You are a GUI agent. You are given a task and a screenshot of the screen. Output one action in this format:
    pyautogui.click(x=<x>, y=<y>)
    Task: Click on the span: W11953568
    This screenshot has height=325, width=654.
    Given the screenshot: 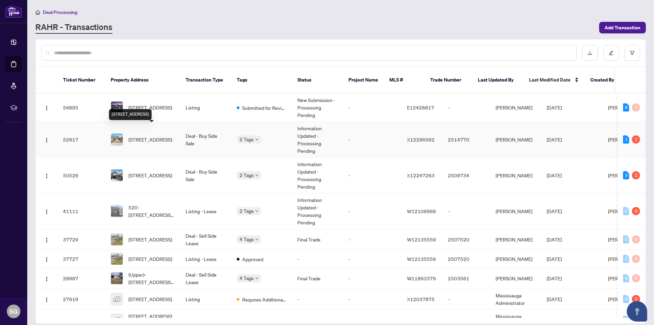 What is the action you would take?
    pyautogui.click(x=421, y=319)
    